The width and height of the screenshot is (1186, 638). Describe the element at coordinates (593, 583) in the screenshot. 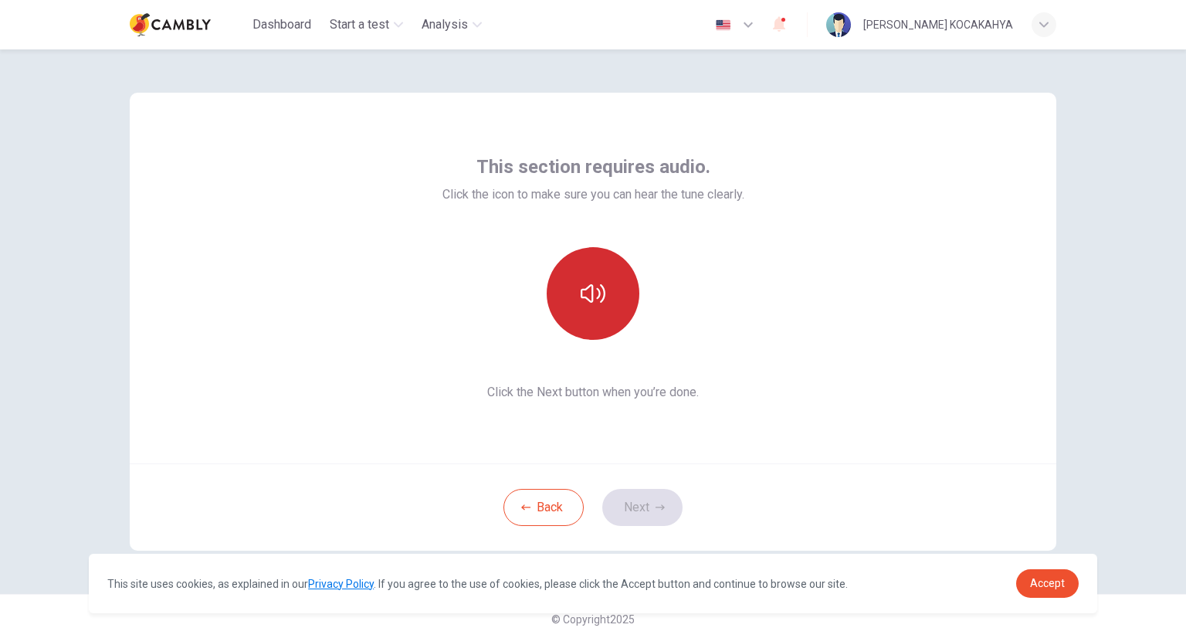

I see `div: cookieconsent` at that location.